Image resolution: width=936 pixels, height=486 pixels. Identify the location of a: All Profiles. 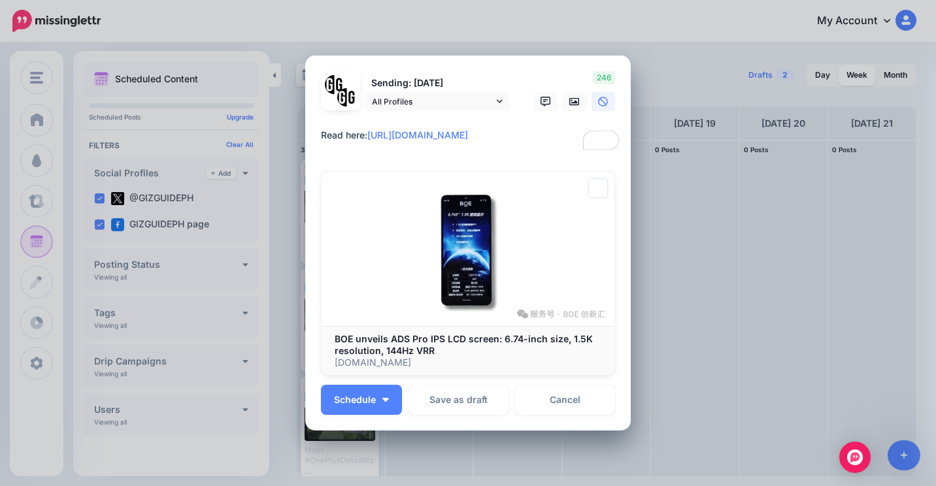
(437, 101).